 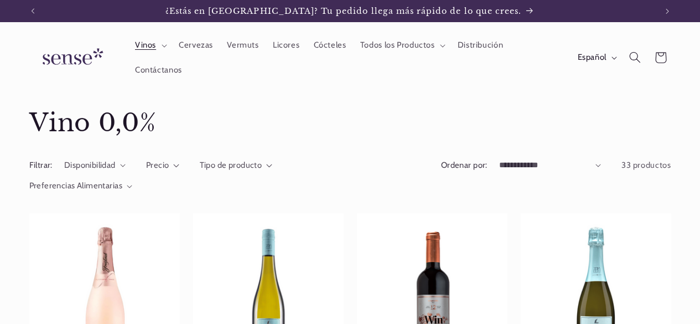 I want to click on span: Contáctanos, so click(x=158, y=70).